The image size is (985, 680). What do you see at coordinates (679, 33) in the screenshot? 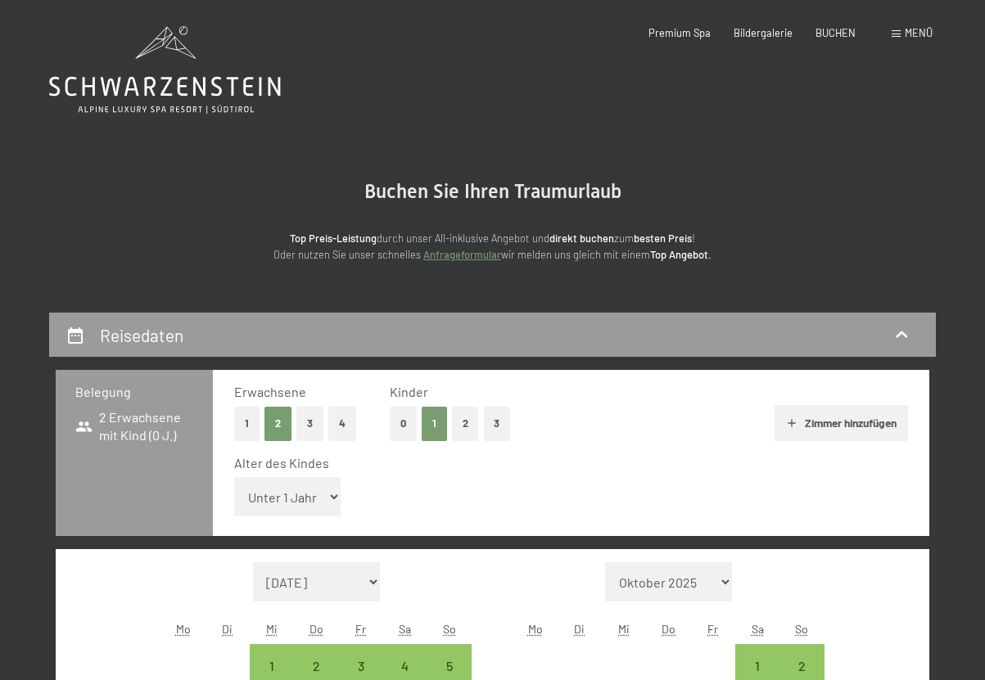
I see `span: Premium Spa` at bounding box center [679, 33].